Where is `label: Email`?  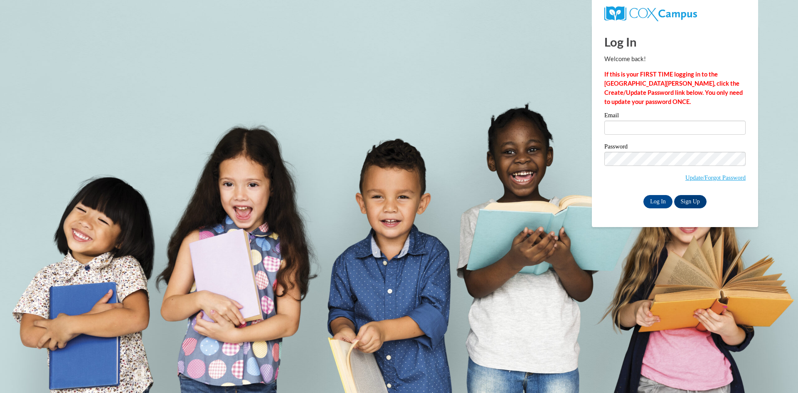 label: Email is located at coordinates (675, 116).